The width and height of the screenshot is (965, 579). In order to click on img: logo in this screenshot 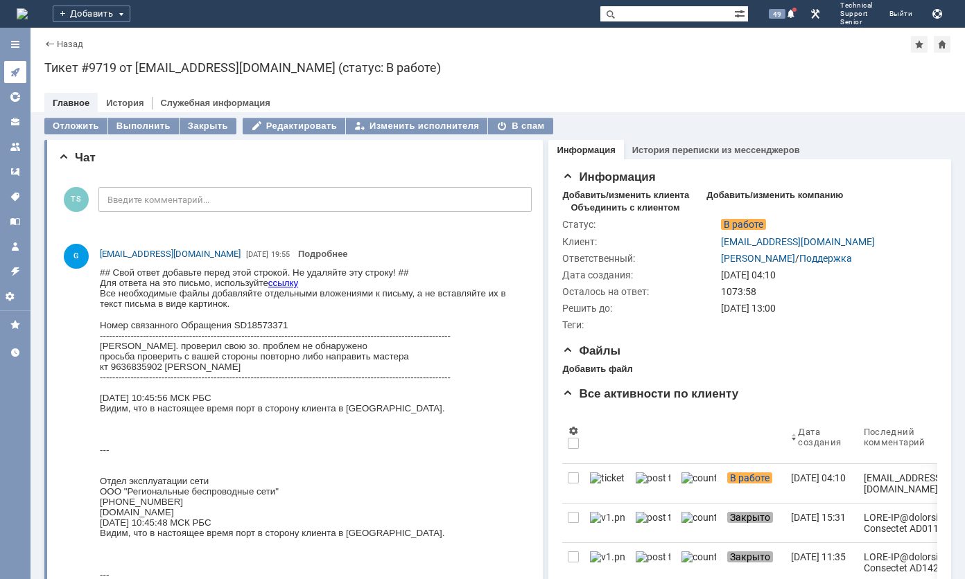, I will do `click(22, 14)`.